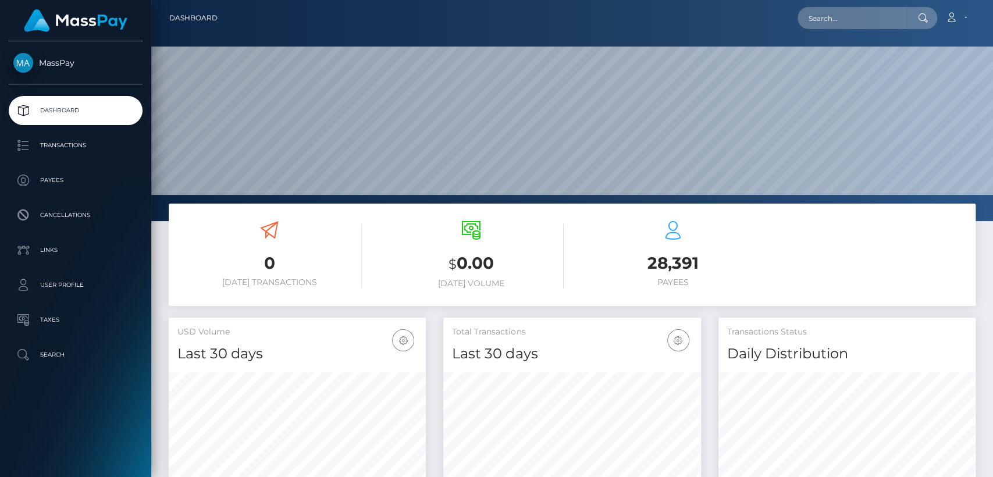  I want to click on a: Cancellations, so click(76, 215).